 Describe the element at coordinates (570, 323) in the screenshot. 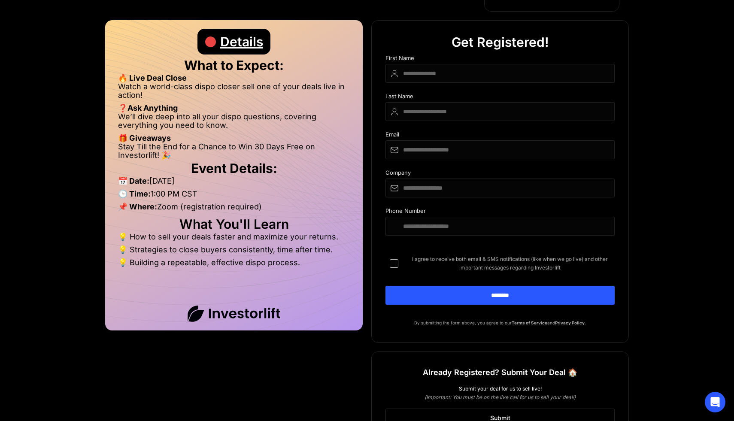

I see `strong: Privacy Policy` at that location.